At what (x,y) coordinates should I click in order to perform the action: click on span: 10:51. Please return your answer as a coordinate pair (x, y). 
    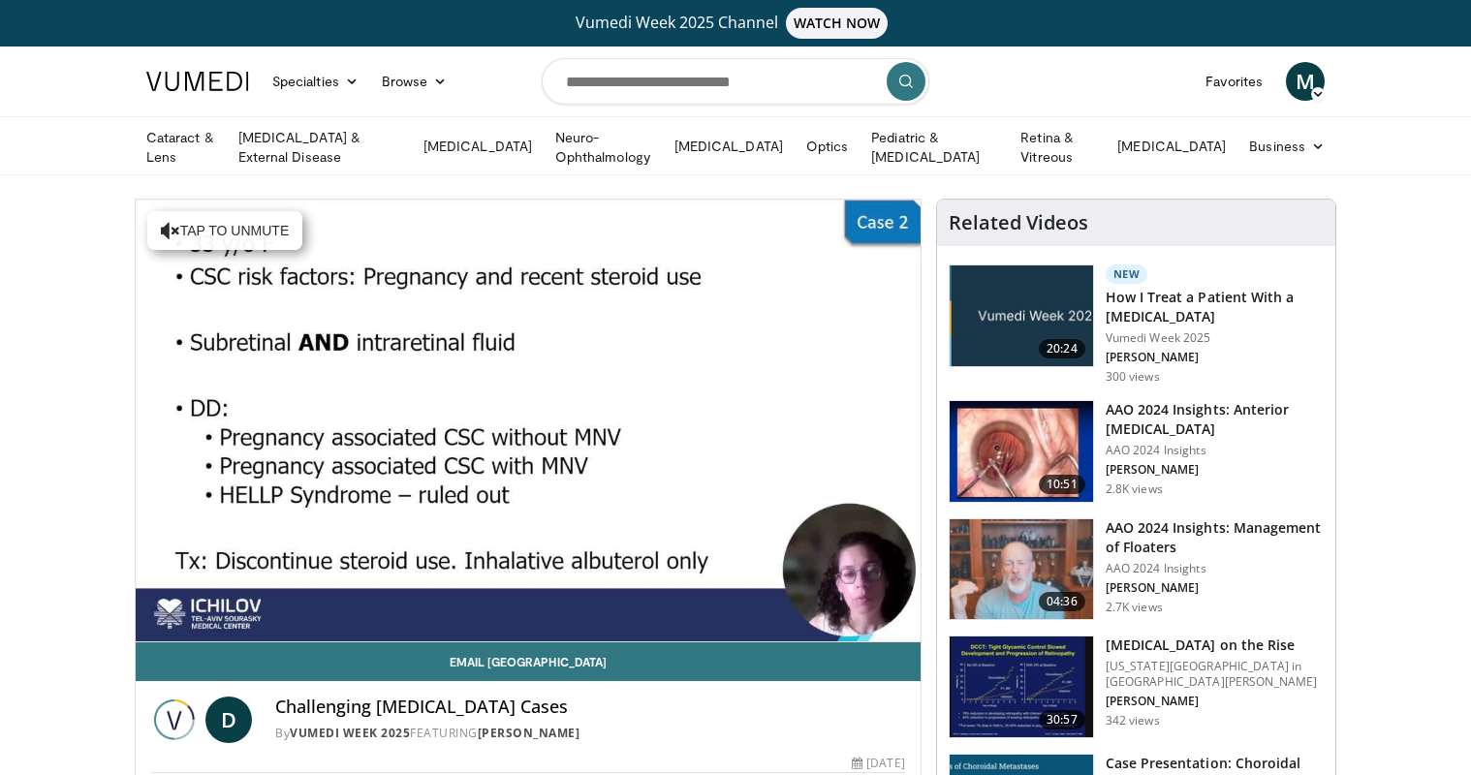
    Looking at the image, I should click on (1062, 485).